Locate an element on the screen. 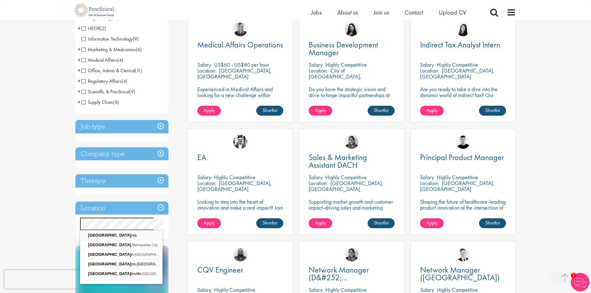 The image size is (591, 293). a: Sales & Marketing Assistant DACH is located at coordinates (351, 161).